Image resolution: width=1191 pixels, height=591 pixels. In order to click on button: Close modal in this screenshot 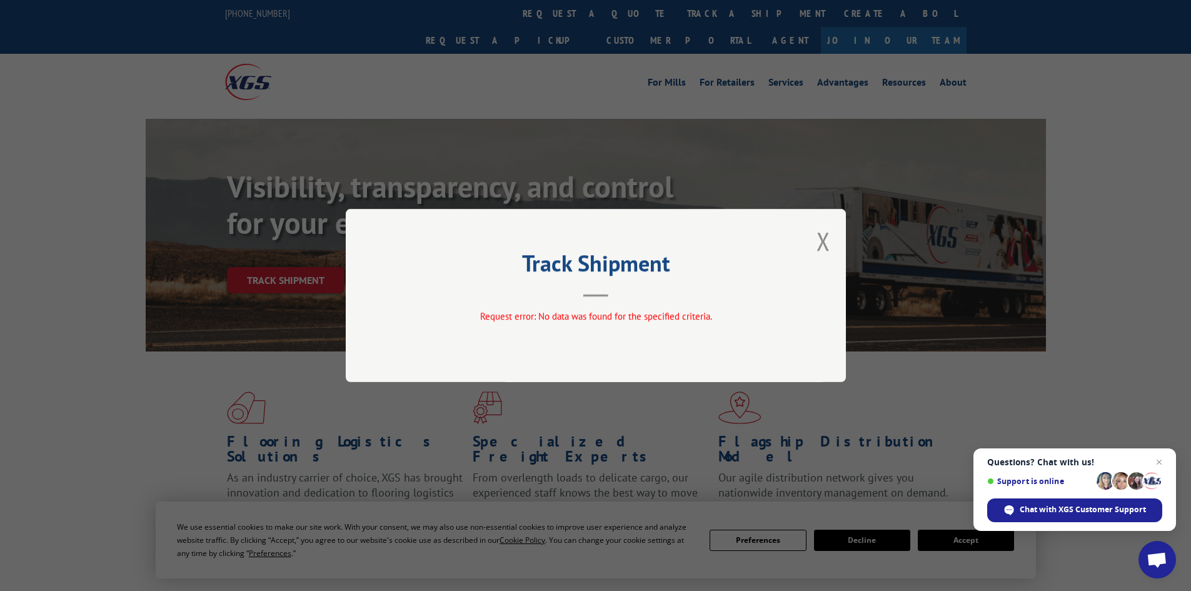, I will do `click(823, 241)`.